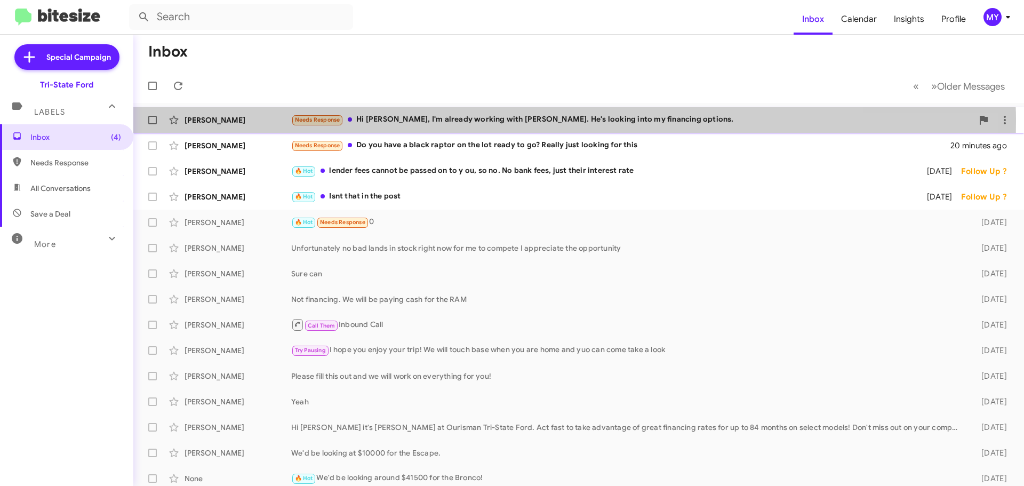 This screenshot has width=1024, height=486. I want to click on button: MY, so click(993, 17).